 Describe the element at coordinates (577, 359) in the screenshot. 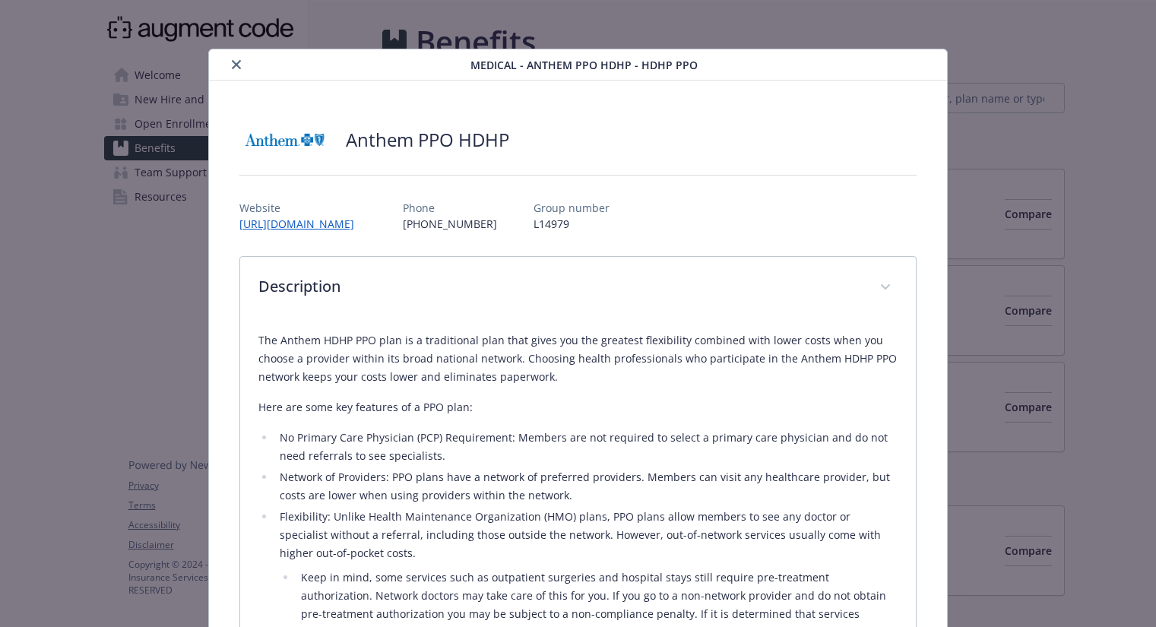

I see `p: The Anthem HDHP PPO plan is a traditional plan that gives you the greatest flexibility combined w...` at that location.